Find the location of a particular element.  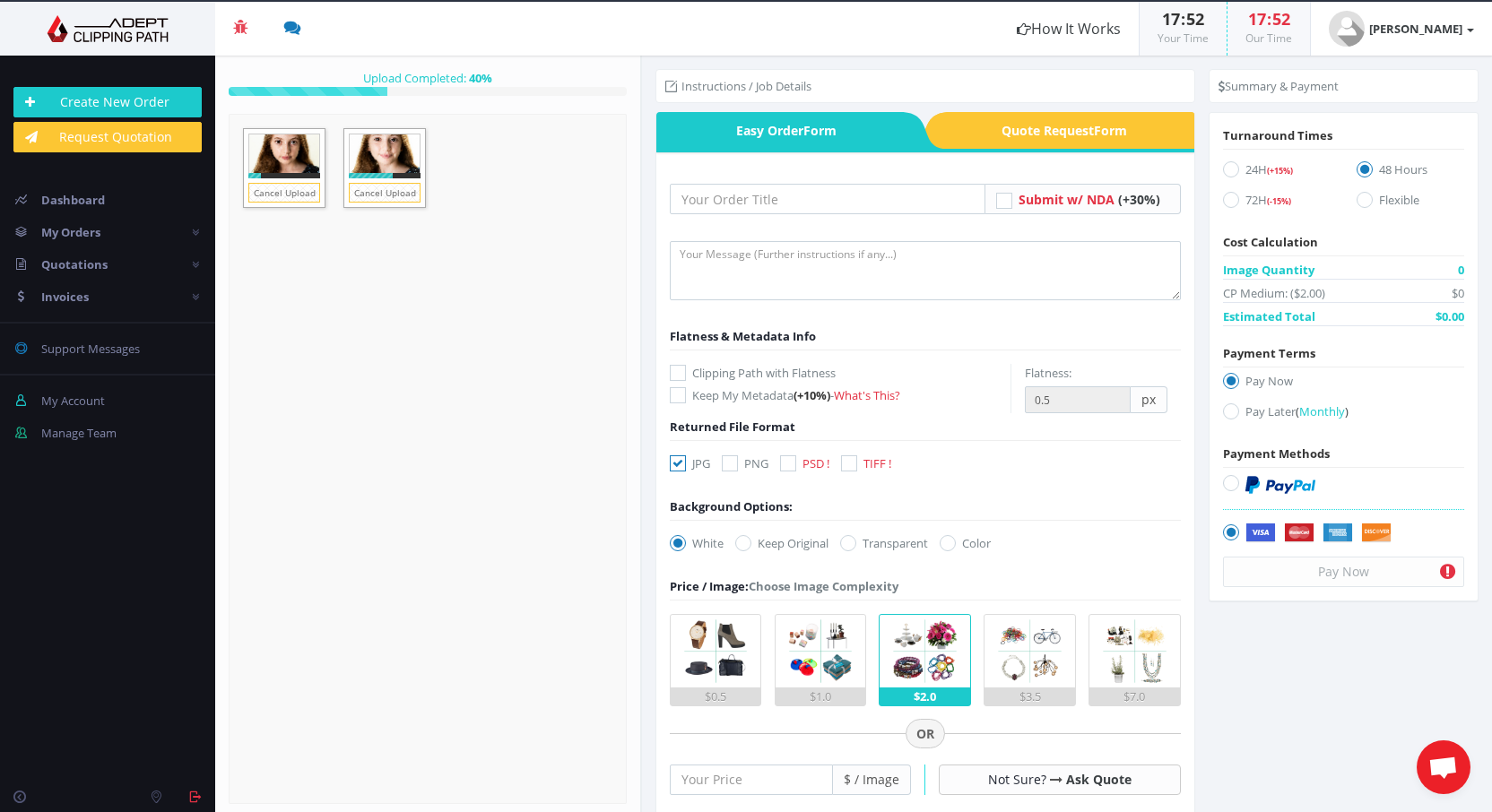

span: $ / Image is located at coordinates (872, 780).